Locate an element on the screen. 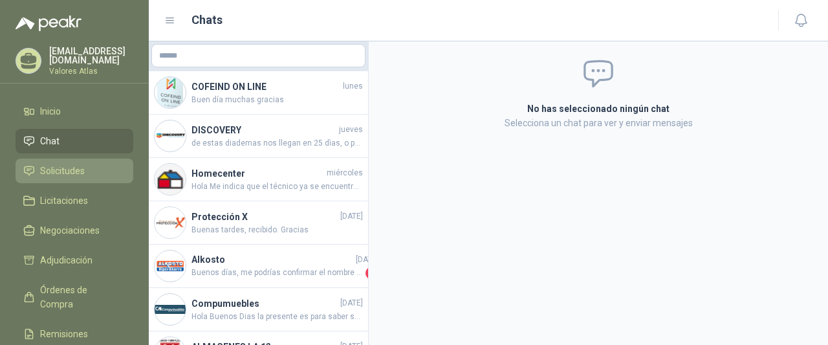  h4: Alkosto is located at coordinates (272, 259).